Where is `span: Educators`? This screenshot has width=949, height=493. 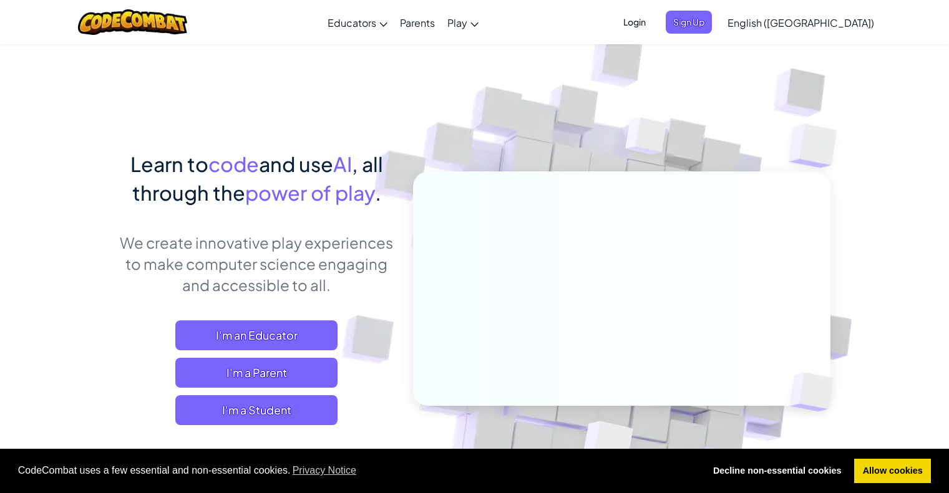
span: Educators is located at coordinates (352, 22).